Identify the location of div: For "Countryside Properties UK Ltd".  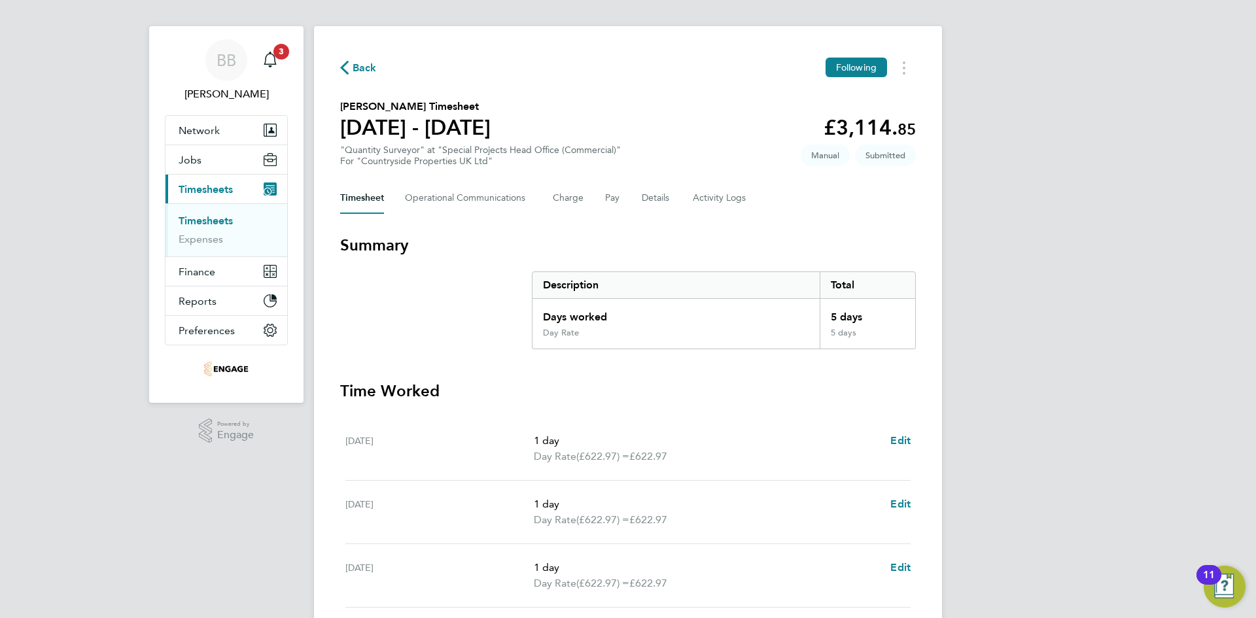
(480, 161).